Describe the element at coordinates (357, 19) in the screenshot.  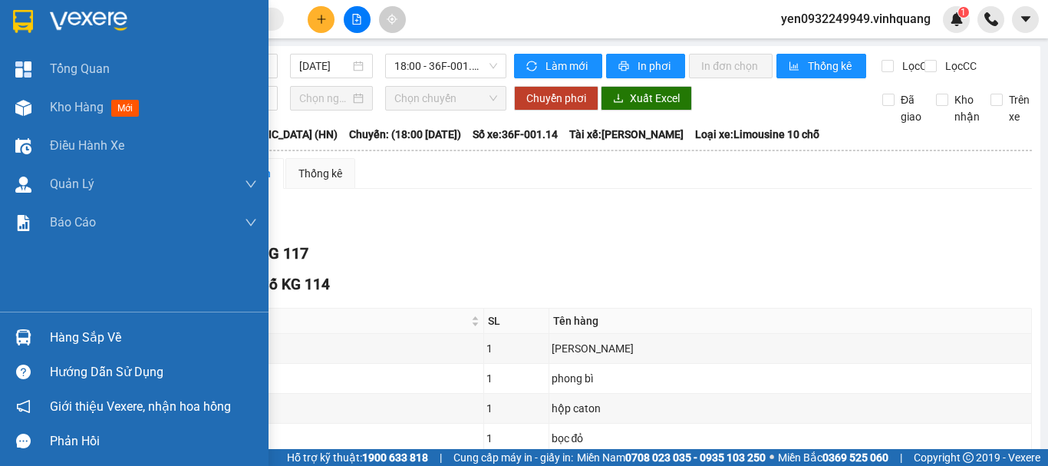
I see `button: file-add` at that location.